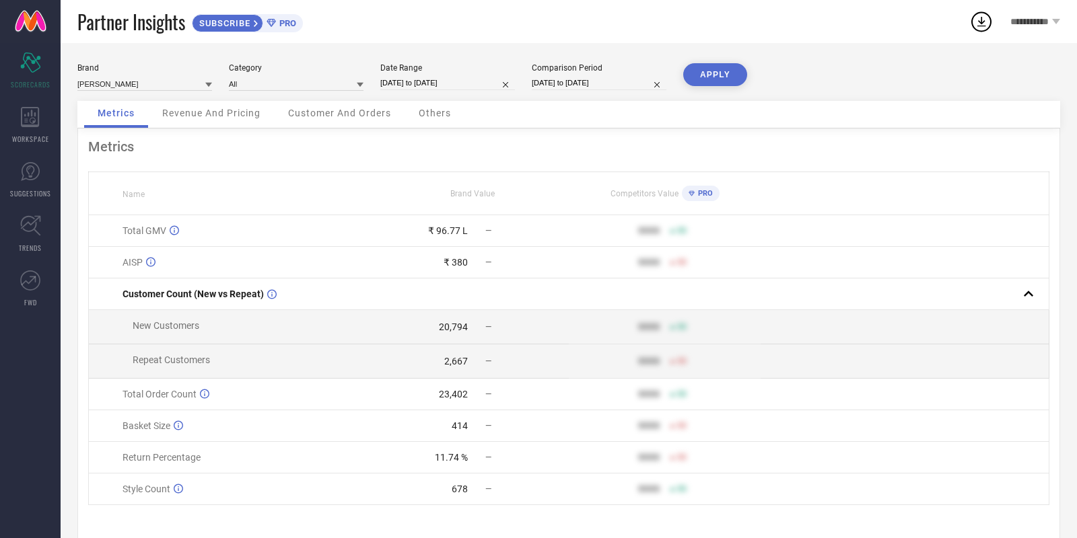 This screenshot has height=538, width=1077. Describe the element at coordinates (133, 262) in the screenshot. I see `span: AISP` at that location.